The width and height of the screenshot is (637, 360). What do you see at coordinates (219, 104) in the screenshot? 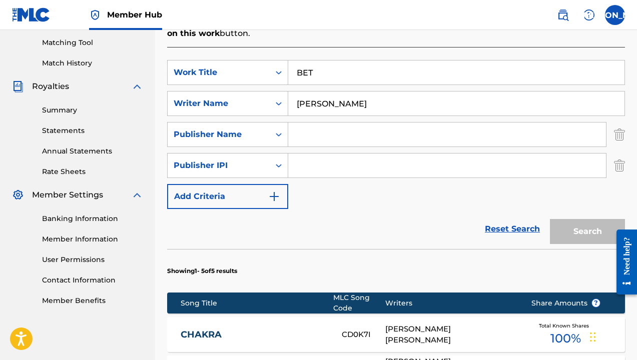
I see `div: Writer Name` at bounding box center [219, 104].